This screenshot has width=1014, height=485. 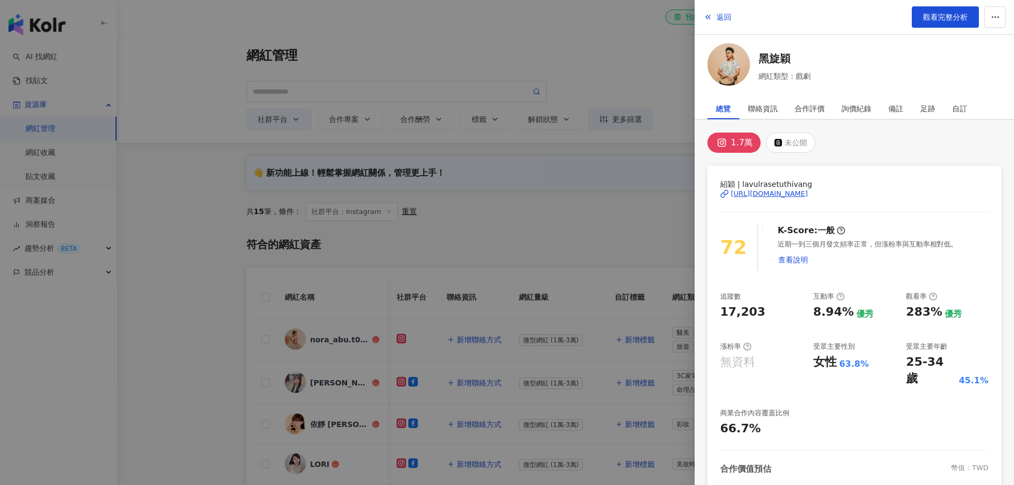 I want to click on a: 觀看完整分析, so click(x=945, y=17).